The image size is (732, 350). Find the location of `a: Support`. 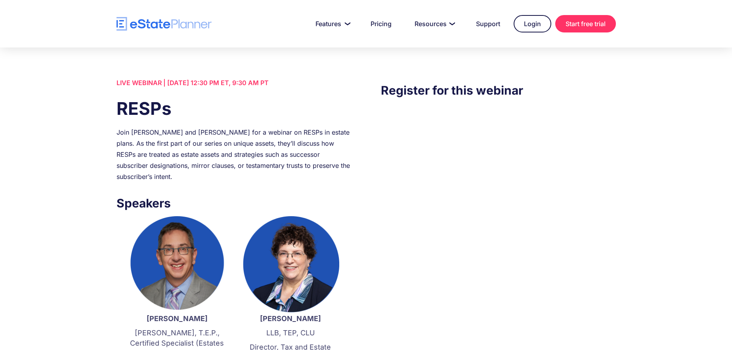

a: Support is located at coordinates (488, 24).